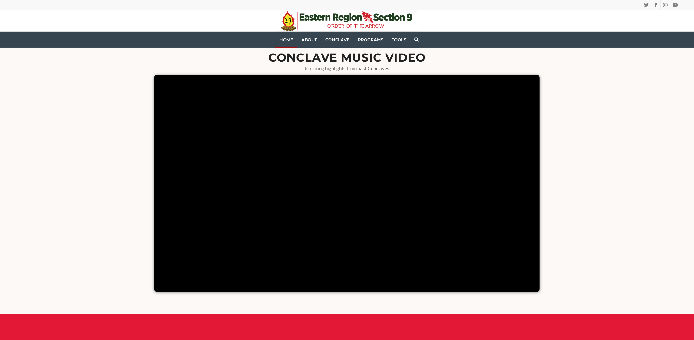 The height and width of the screenshot is (340, 694). What do you see at coordinates (371, 39) in the screenshot?
I see `span: Programs` at bounding box center [371, 39].